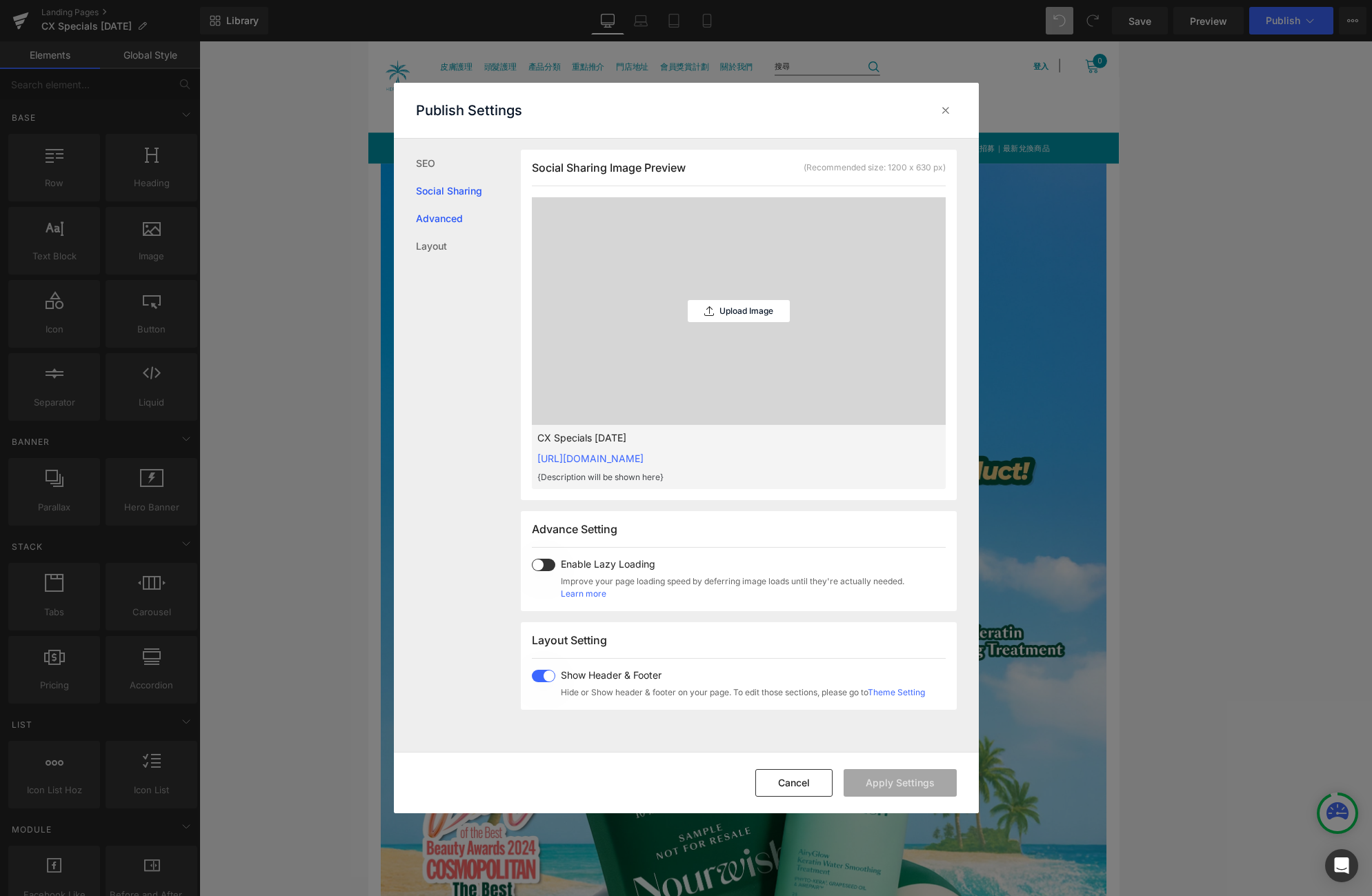 Image resolution: width=1372 pixels, height=896 pixels. What do you see at coordinates (33, 39) in the screenshot?
I see `img: Herbs'Oil Hawaii` at bounding box center [33, 39].